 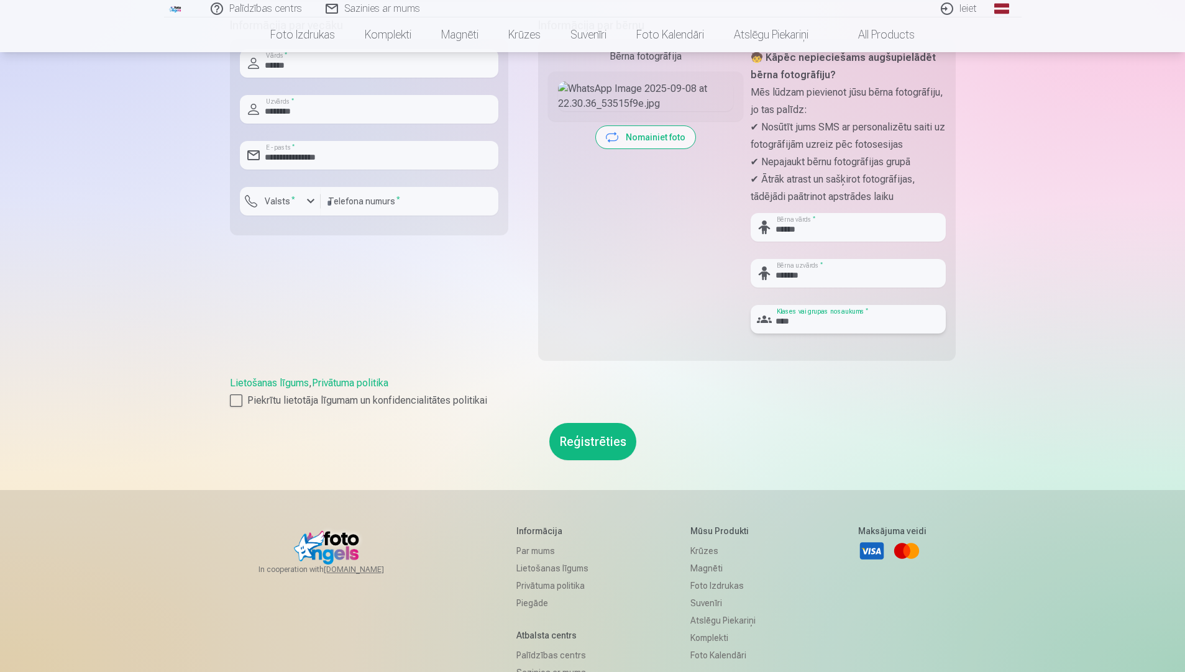 I want to click on button: Valsts*, so click(x=280, y=201).